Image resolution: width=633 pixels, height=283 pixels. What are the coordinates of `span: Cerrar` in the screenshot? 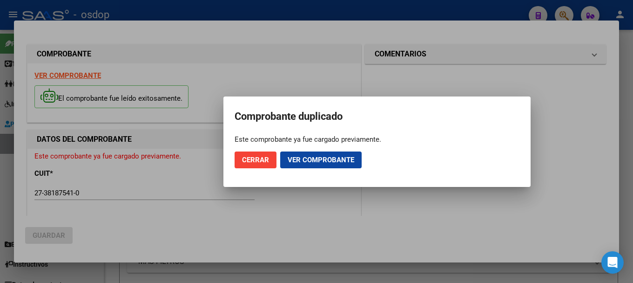 It's located at (256, 160).